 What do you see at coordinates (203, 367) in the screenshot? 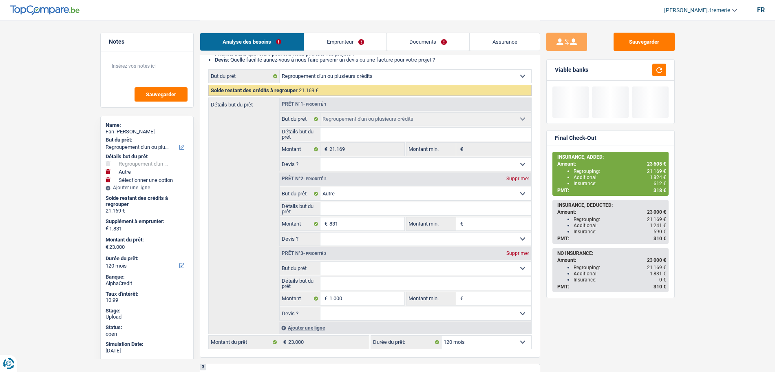
I see `div: 3` at bounding box center [203, 367].